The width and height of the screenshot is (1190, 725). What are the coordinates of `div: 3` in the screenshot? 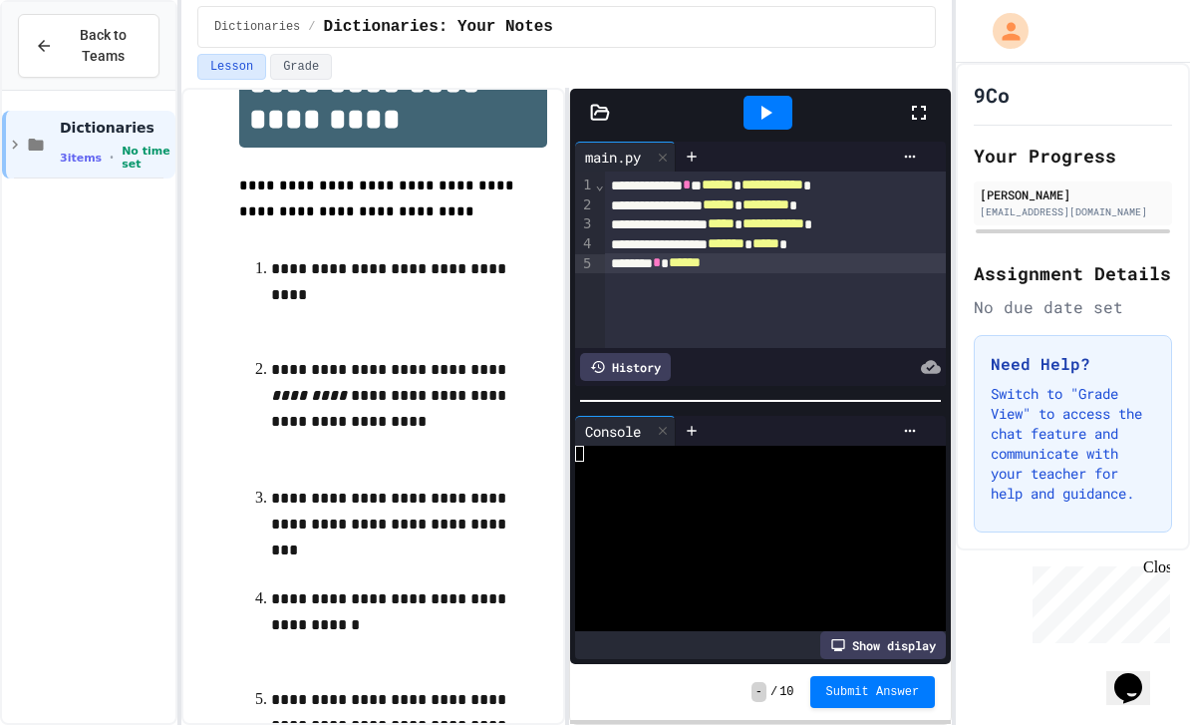 It's located at (585, 224).